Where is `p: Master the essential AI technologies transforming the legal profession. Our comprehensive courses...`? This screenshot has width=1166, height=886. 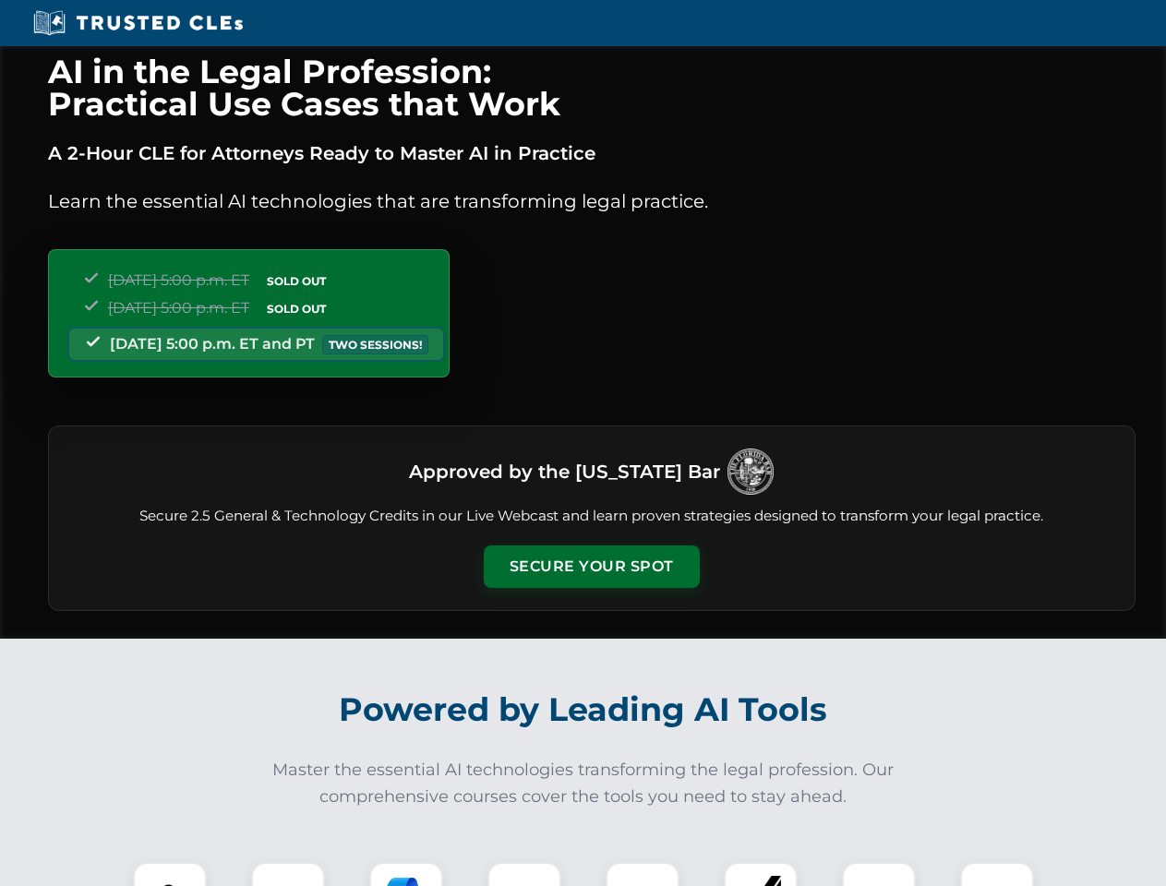 p: Master the essential AI technologies transforming the legal profession. Our comprehensive courses... is located at coordinates (583, 784).